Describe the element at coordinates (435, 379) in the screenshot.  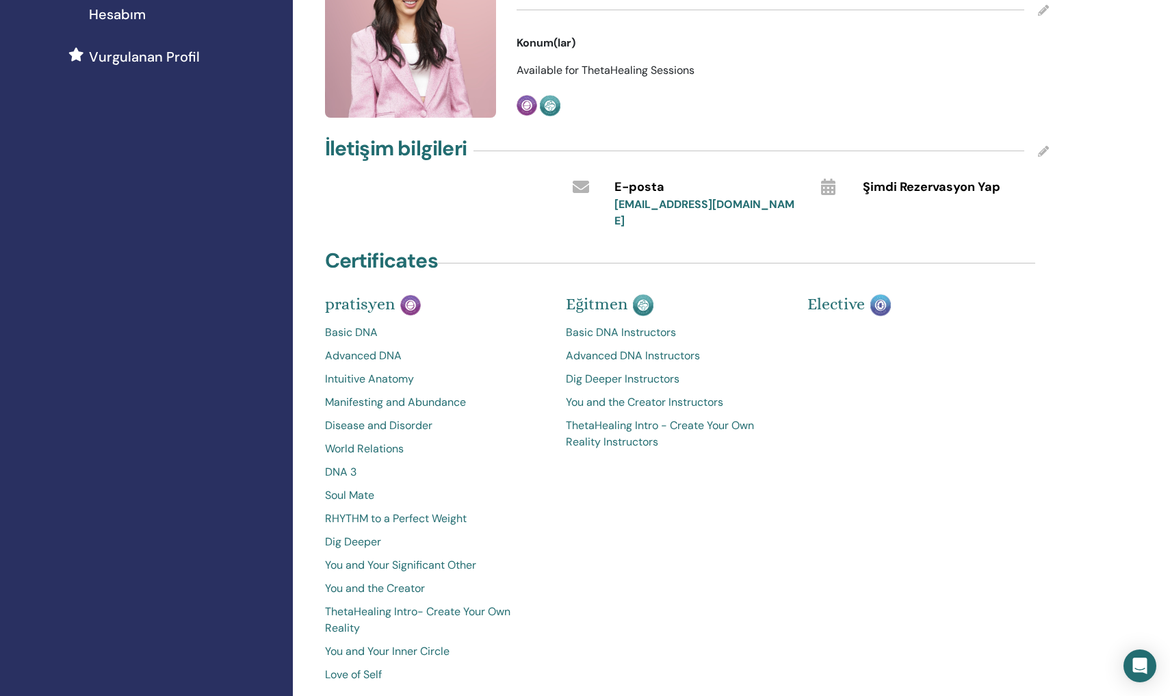
I see `a: Intuitive Anatomy` at that location.